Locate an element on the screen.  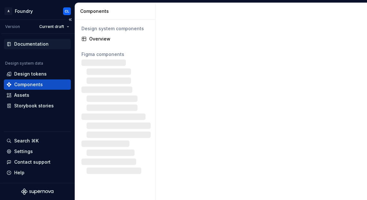
div: Documentation is located at coordinates (31, 44).